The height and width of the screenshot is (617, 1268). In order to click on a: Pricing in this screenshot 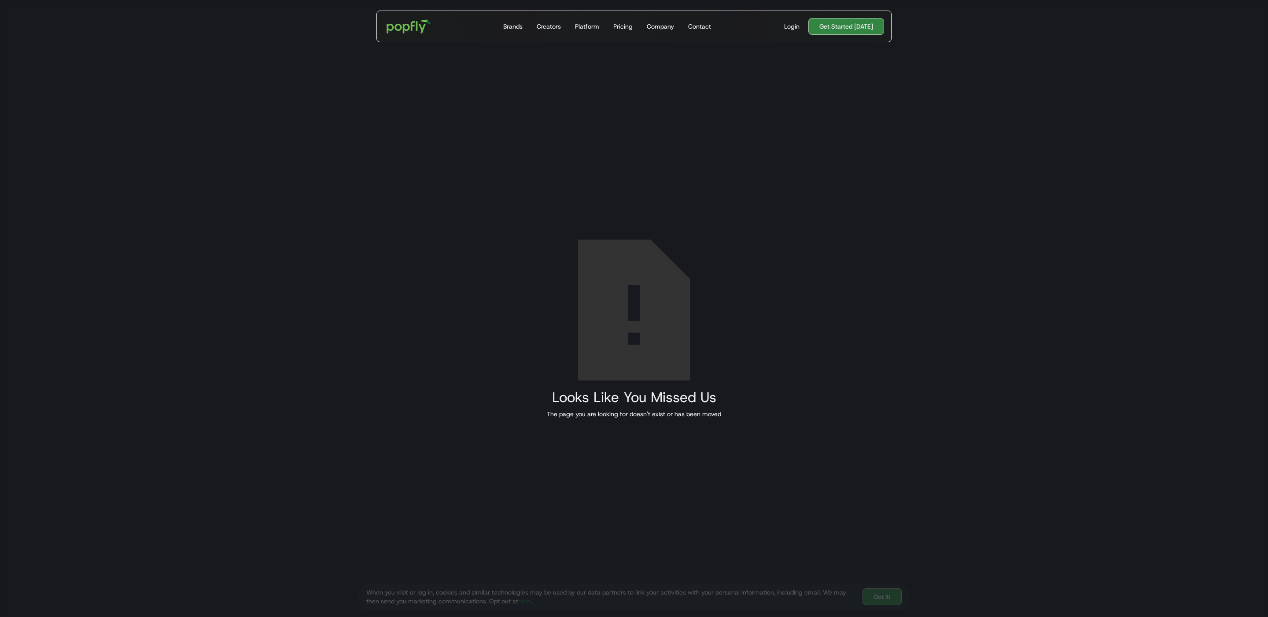, I will do `click(623, 26)`.